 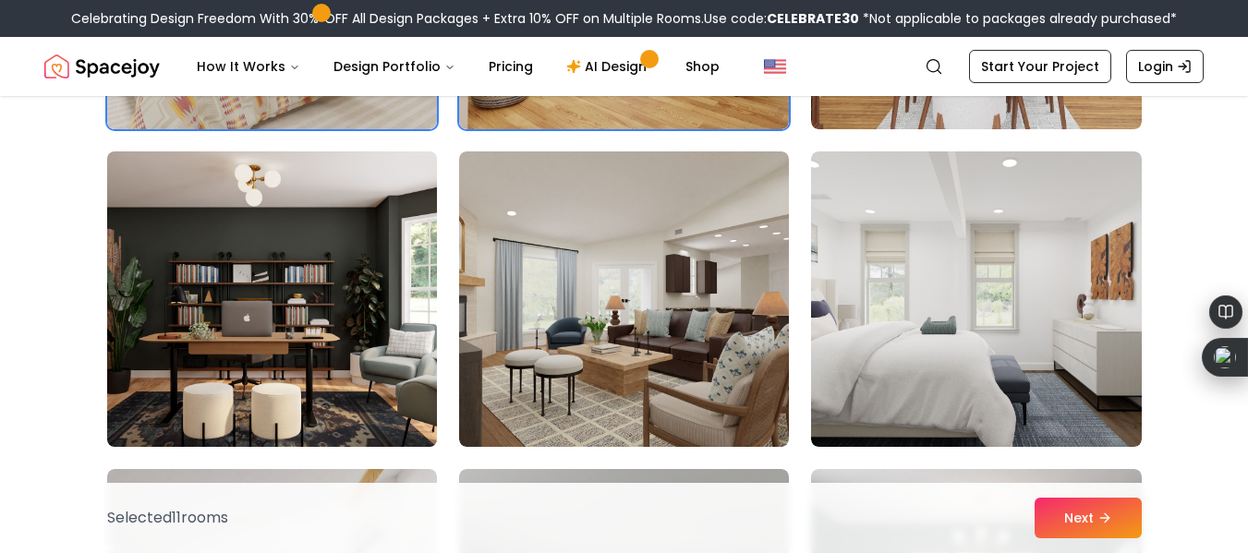 I want to click on nav: Global, so click(x=623, y=67).